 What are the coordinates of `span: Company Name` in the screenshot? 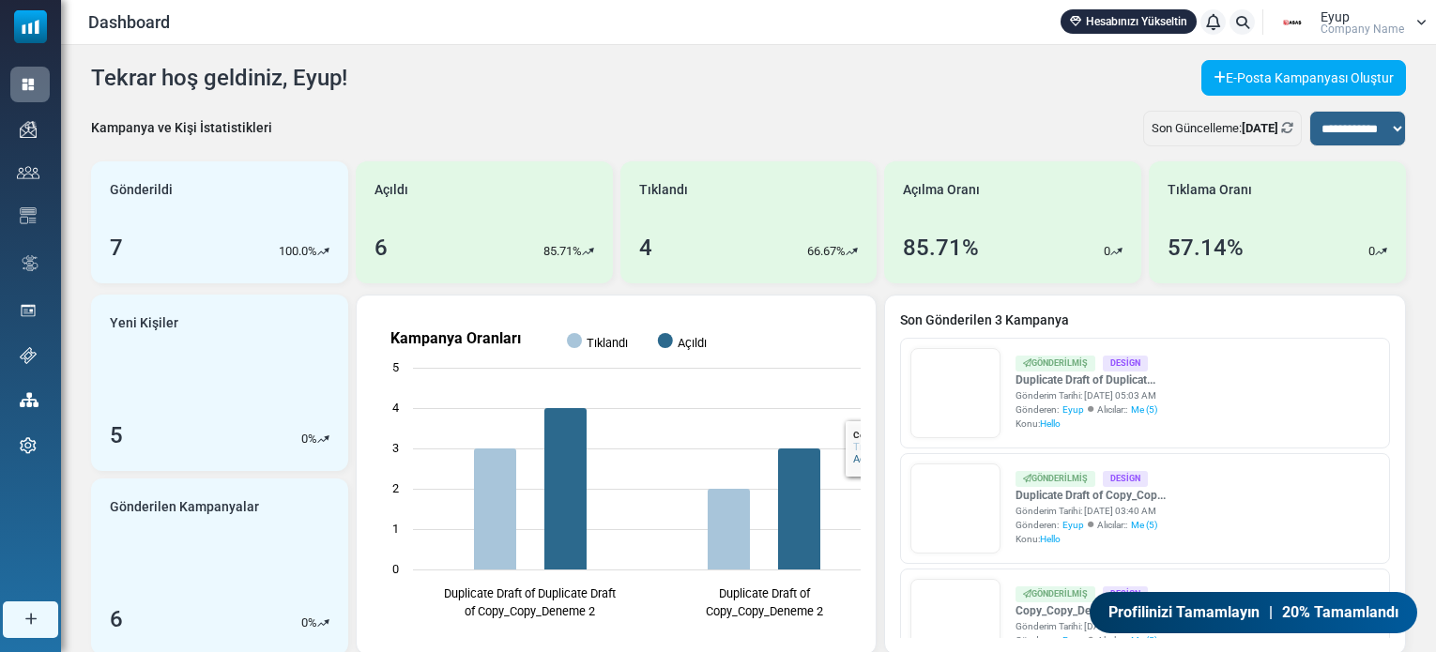 It's located at (1362, 29).